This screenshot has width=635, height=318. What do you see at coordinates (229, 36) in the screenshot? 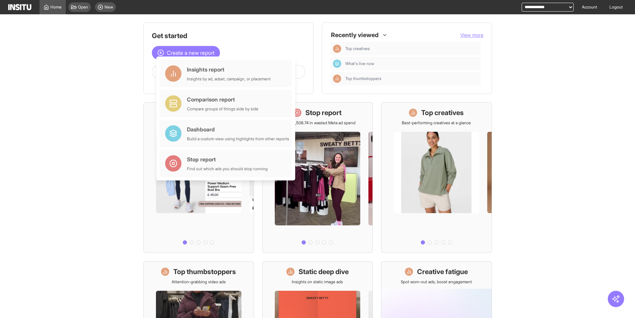
I see `h1: Get started` at bounding box center [229, 36].